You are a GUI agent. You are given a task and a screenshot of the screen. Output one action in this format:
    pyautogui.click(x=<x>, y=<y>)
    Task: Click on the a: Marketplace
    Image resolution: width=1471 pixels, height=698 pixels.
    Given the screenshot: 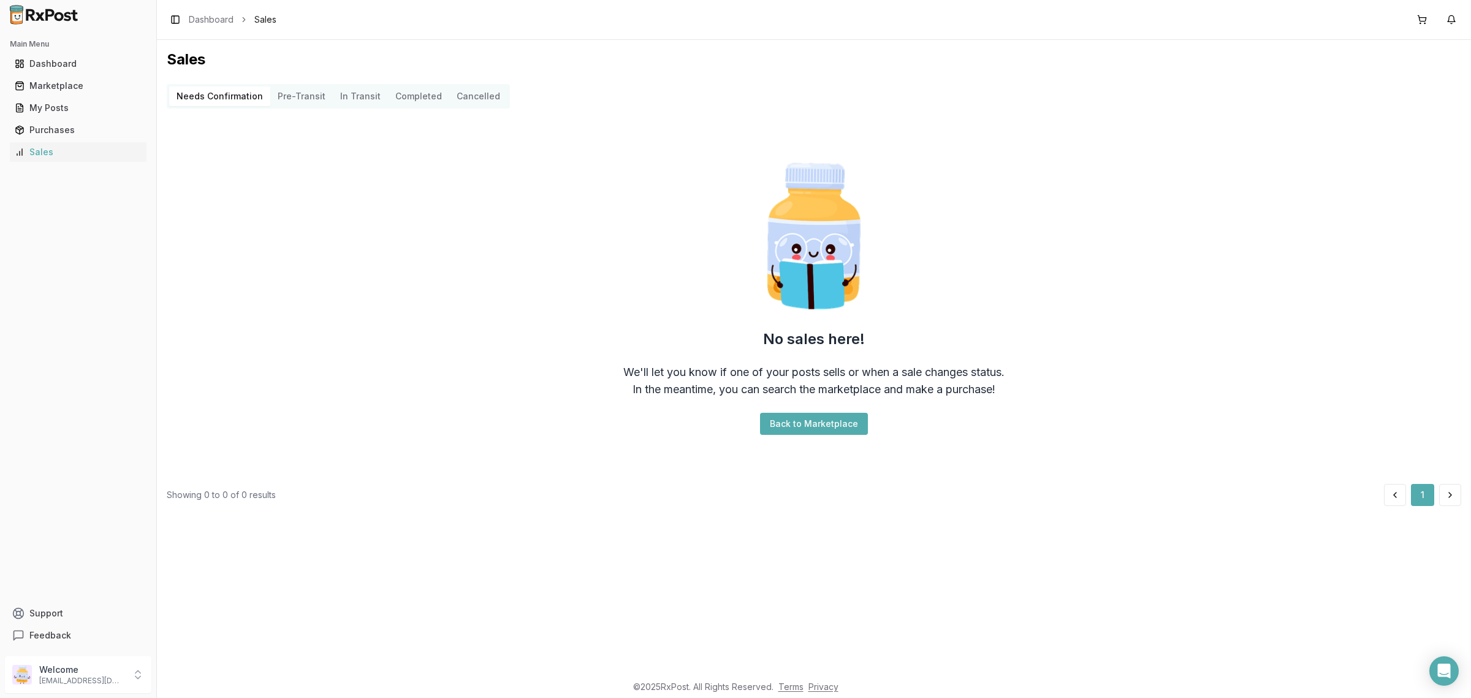 What is the action you would take?
    pyautogui.click(x=78, y=86)
    